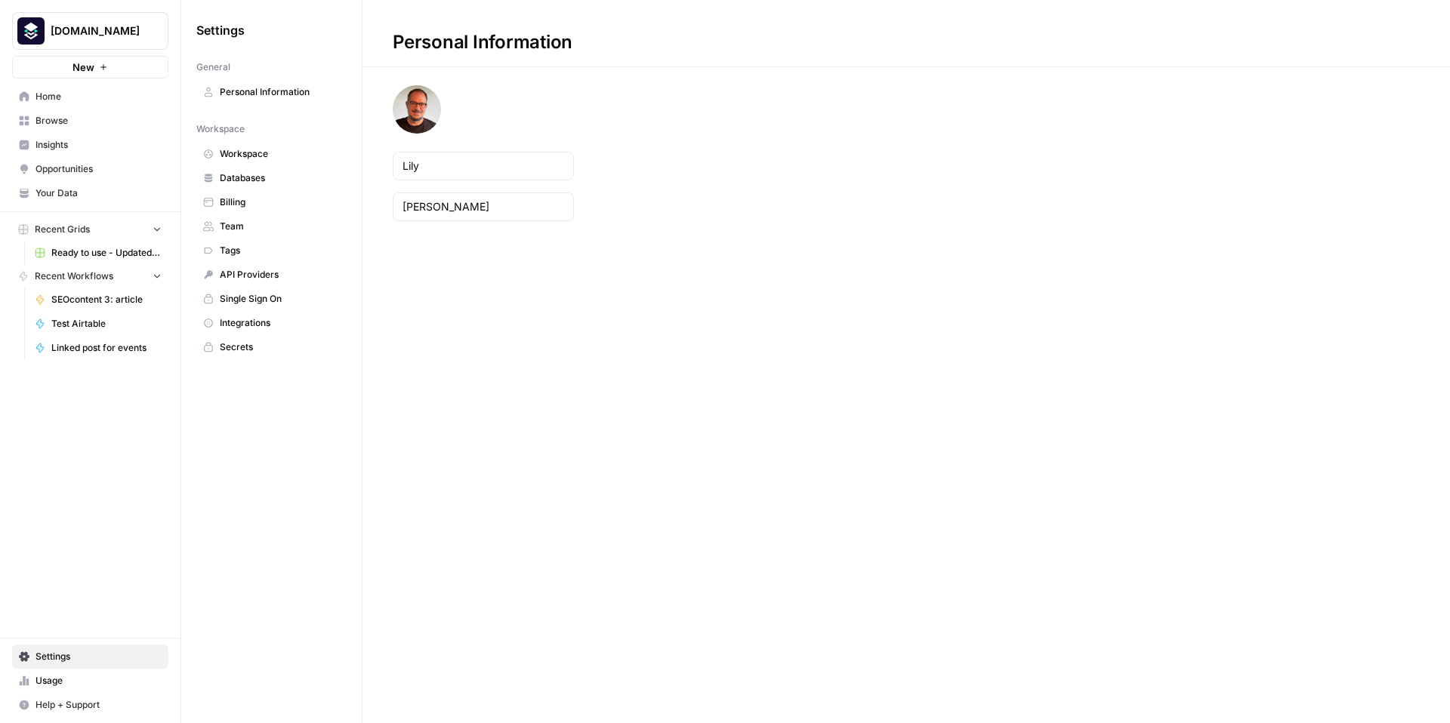  I want to click on span: General, so click(213, 67).